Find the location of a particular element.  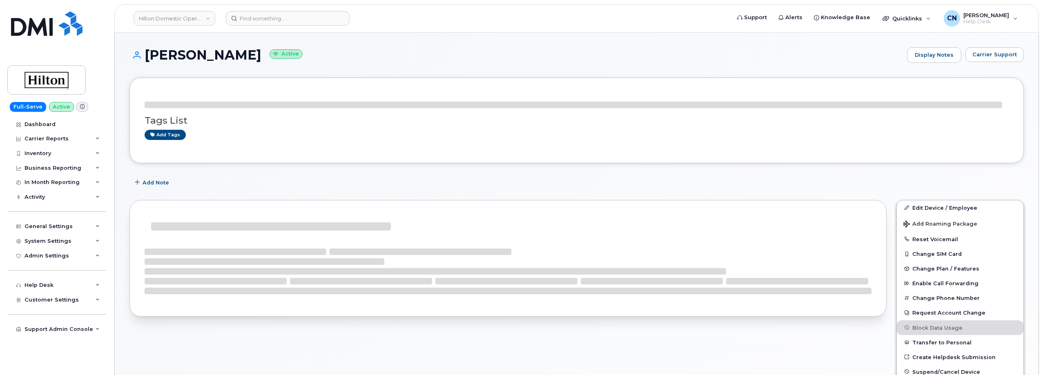

button: Transfer to Personal is located at coordinates (960, 343).